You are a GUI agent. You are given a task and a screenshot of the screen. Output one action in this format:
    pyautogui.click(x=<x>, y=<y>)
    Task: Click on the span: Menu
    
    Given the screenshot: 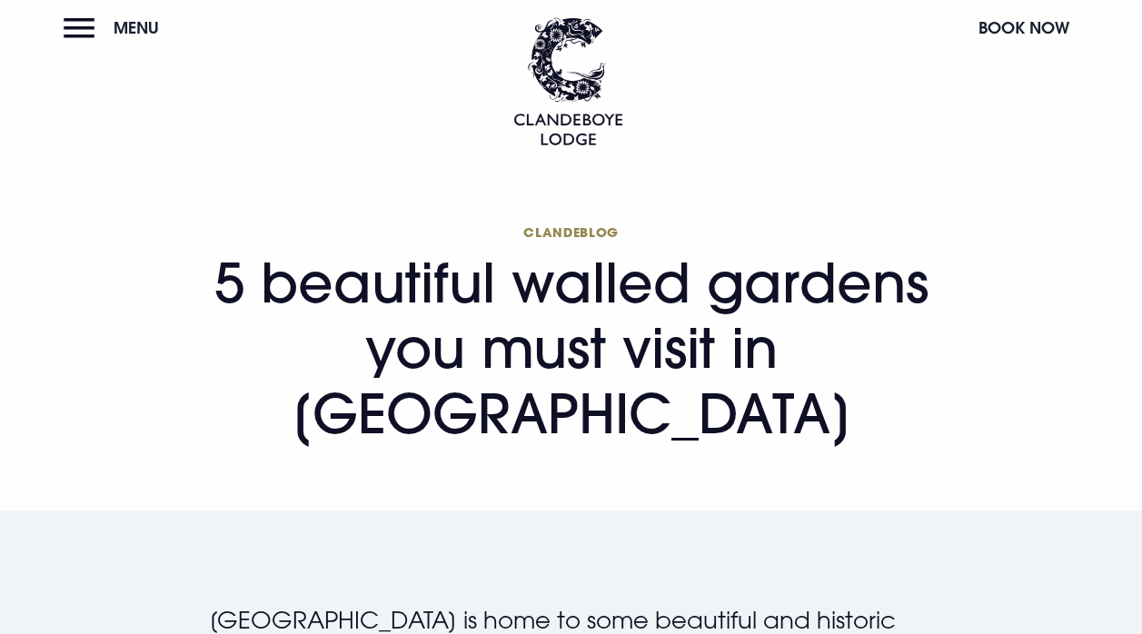 What is the action you would take?
    pyautogui.click(x=136, y=27)
    